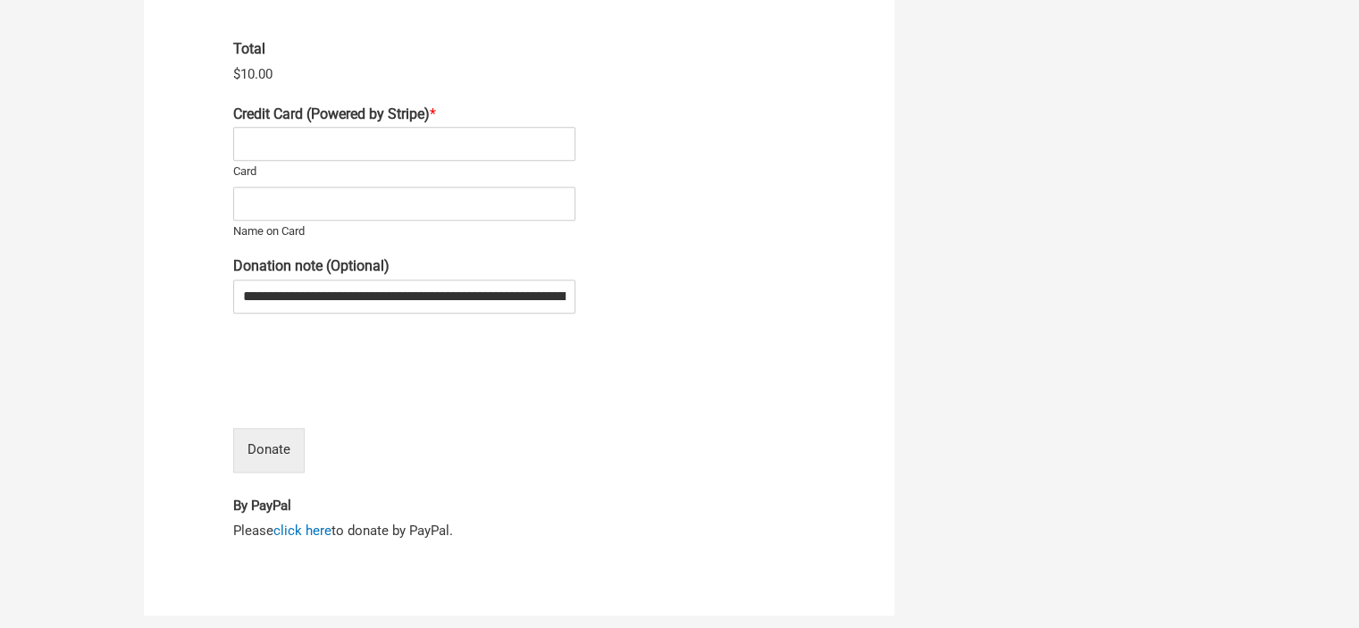 This screenshot has width=1359, height=628. Describe the element at coordinates (519, 75) in the screenshot. I see `div: $10.00` at that location.